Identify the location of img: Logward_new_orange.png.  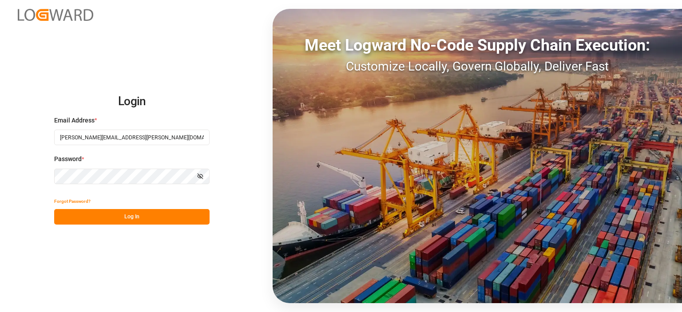
(55, 15).